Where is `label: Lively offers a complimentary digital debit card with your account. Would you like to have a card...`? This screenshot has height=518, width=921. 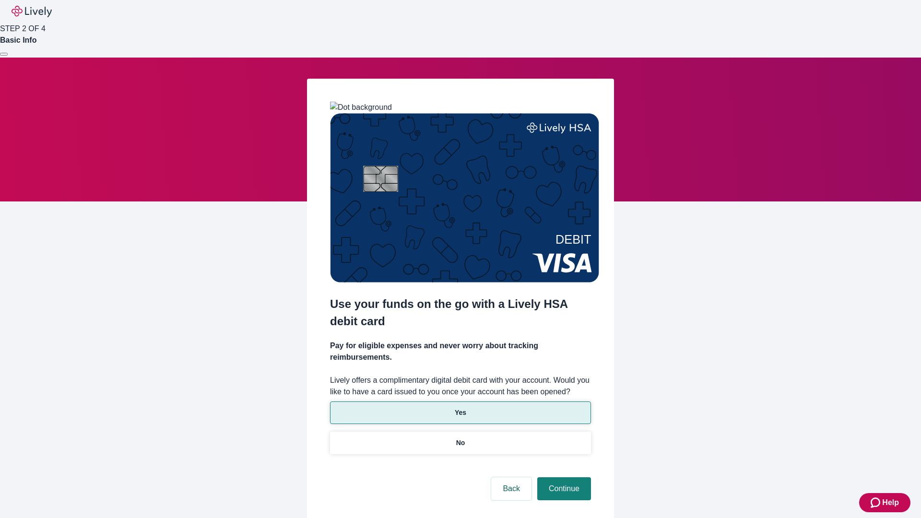 label: Lively offers a complimentary digital debit card with your account. Would you like to have a card... is located at coordinates (460, 386).